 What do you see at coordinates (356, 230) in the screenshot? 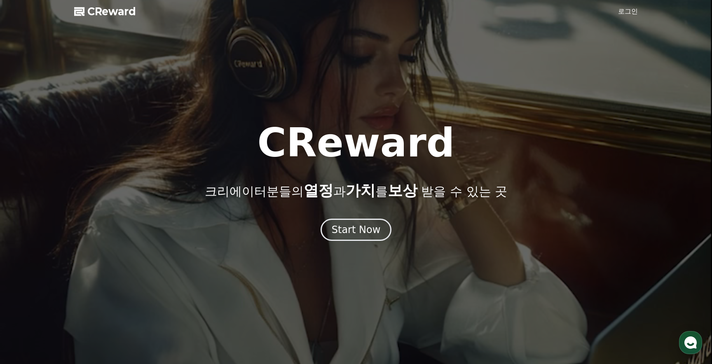
I see `button: Start Now` at bounding box center [356, 230].